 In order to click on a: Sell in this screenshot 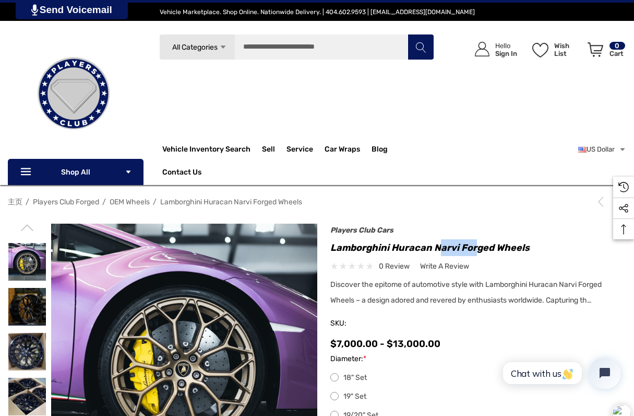, I will do `click(274, 149)`.